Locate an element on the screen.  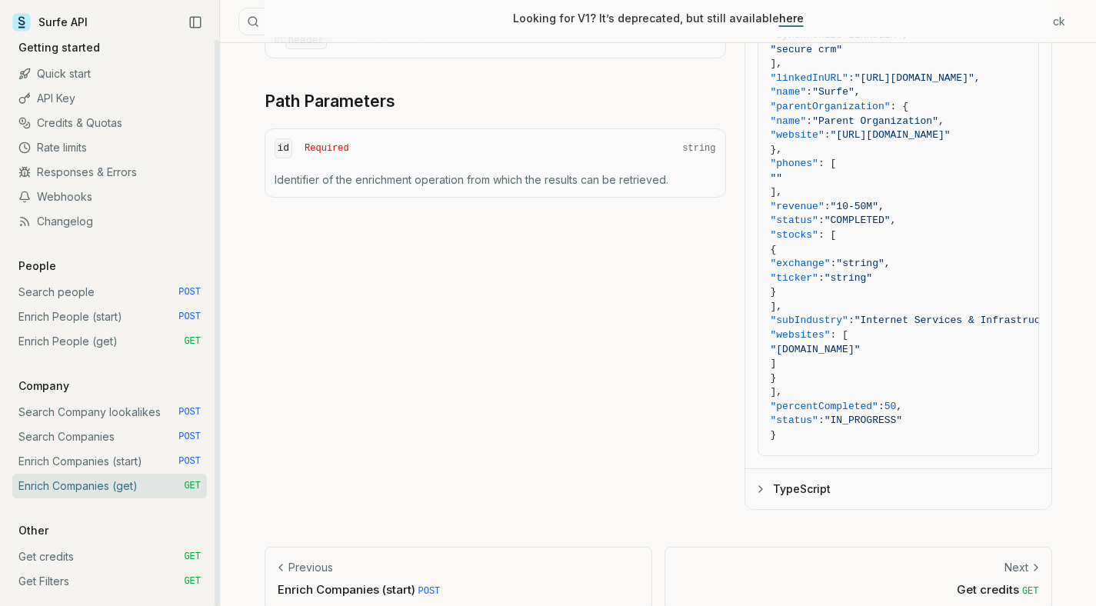
a: Enrich People (start) POST is located at coordinates (109, 317).